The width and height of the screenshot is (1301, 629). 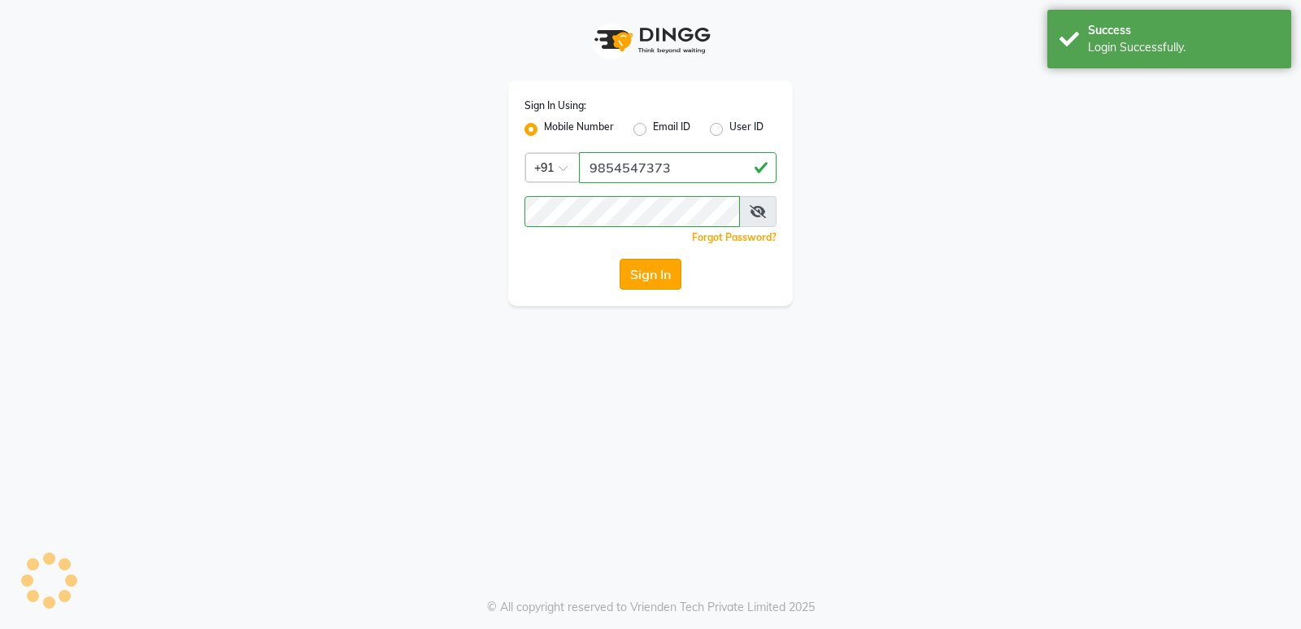 I want to click on label: Sign In Using:, so click(x=555, y=106).